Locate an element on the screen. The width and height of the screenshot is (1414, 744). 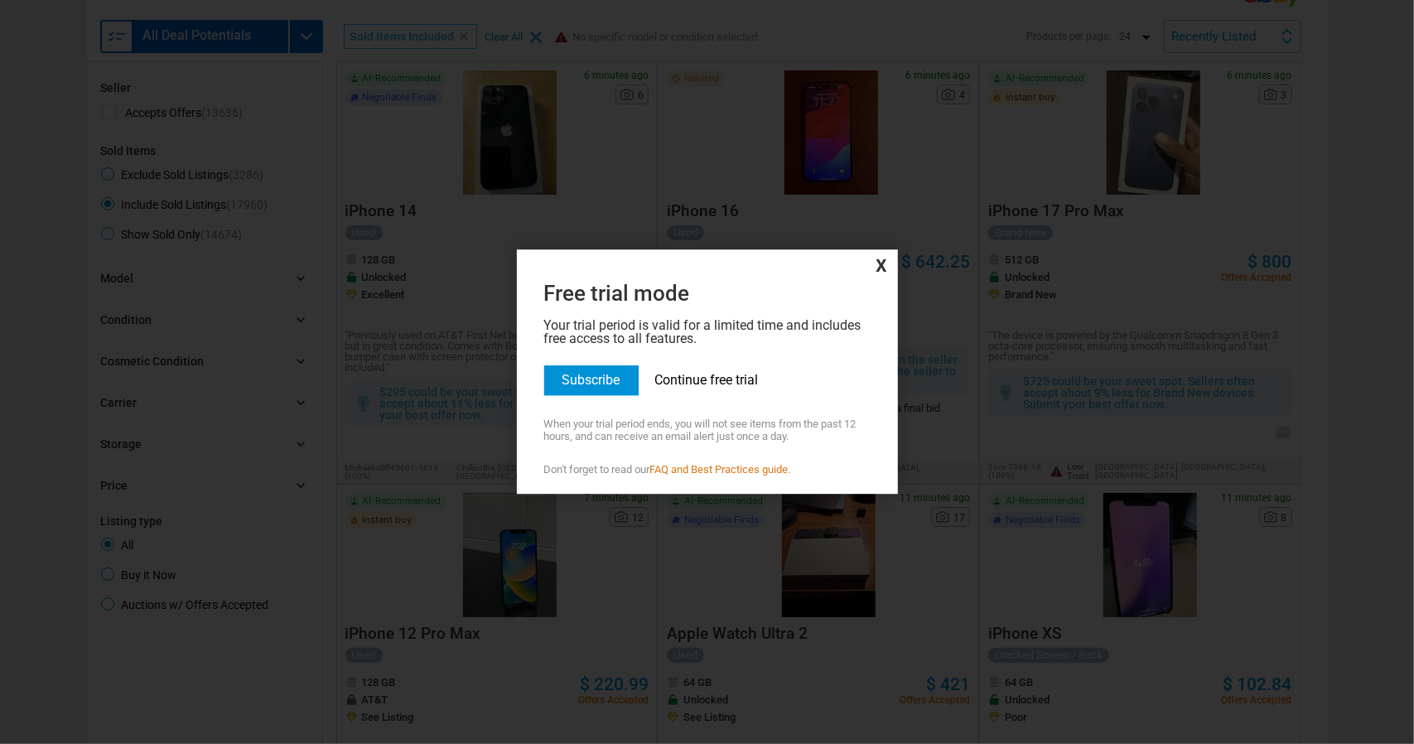
span: Don't forget to read our . is located at coordinates (708, 470).